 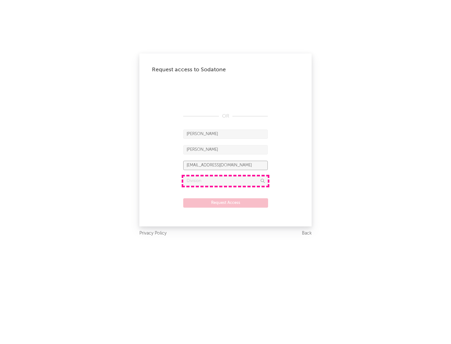 What do you see at coordinates (225, 134) in the screenshot?
I see `input: First Name` at bounding box center [225, 134].